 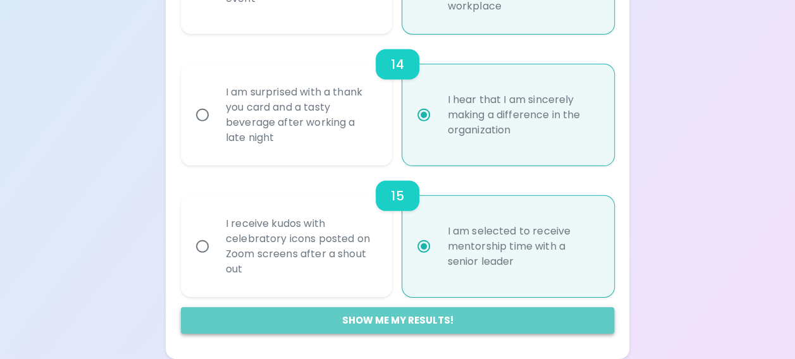 What do you see at coordinates (522, 115) in the screenshot?
I see `div: I hear that I am sincerely making a difference in the organization` at bounding box center [522, 115].